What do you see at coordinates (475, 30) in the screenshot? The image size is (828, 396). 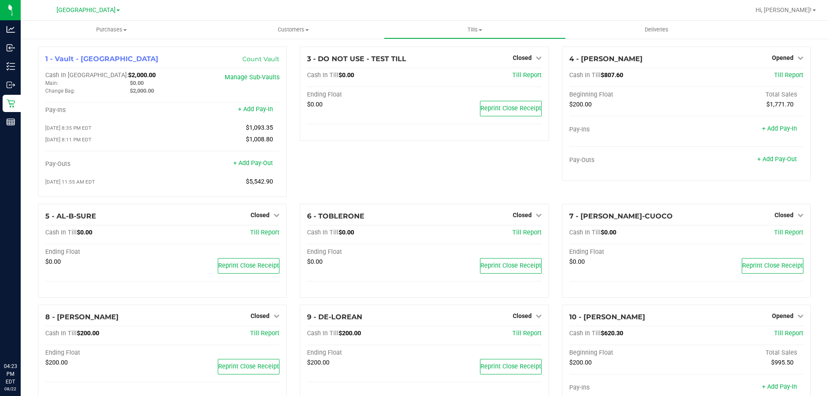 I see `span: Tills` at bounding box center [475, 30].